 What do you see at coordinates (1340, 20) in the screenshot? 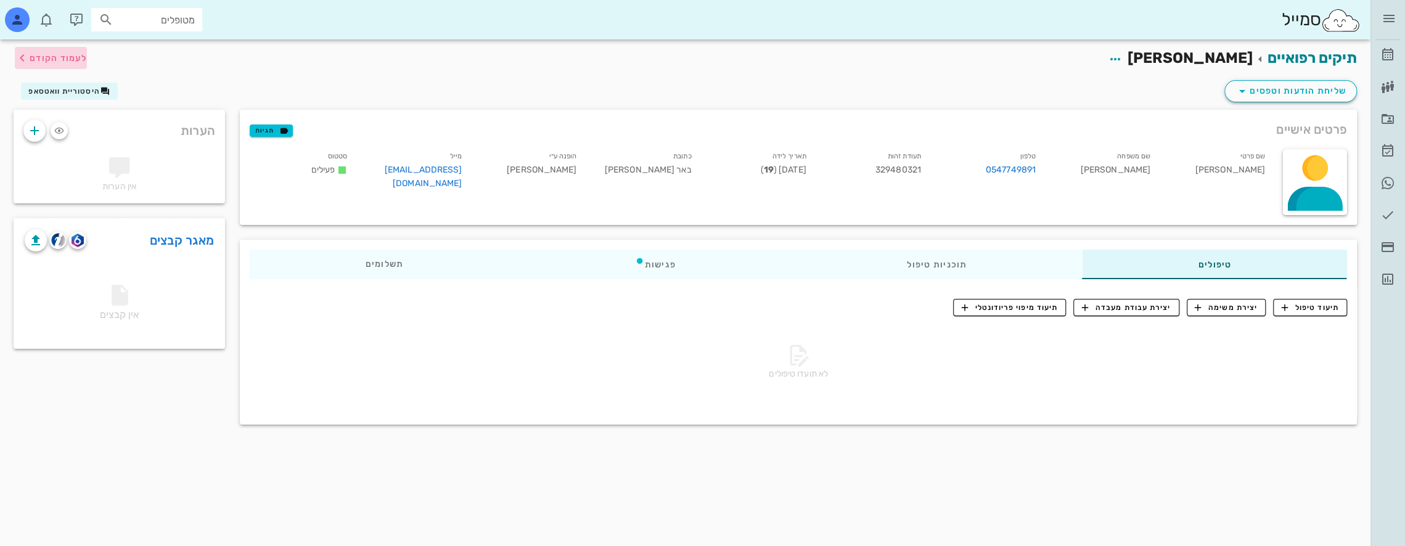
I see `img: SmileCloud logo` at bounding box center [1340, 20].